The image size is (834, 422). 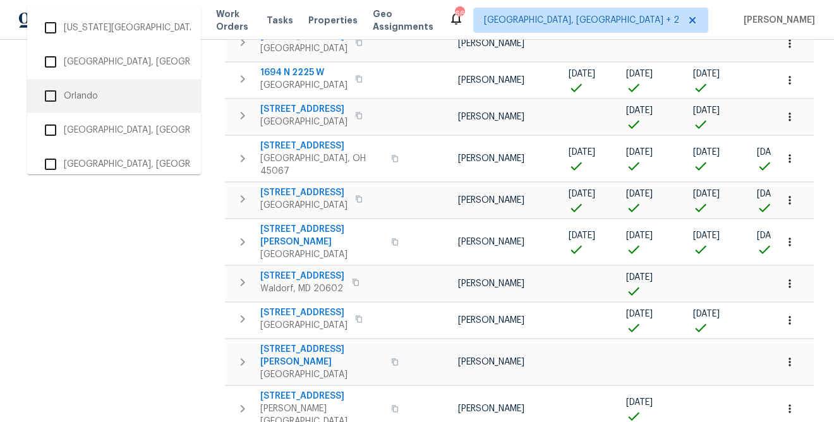 What do you see at coordinates (403, 20) in the screenshot?
I see `span: Geo Assignments` at bounding box center [403, 20].